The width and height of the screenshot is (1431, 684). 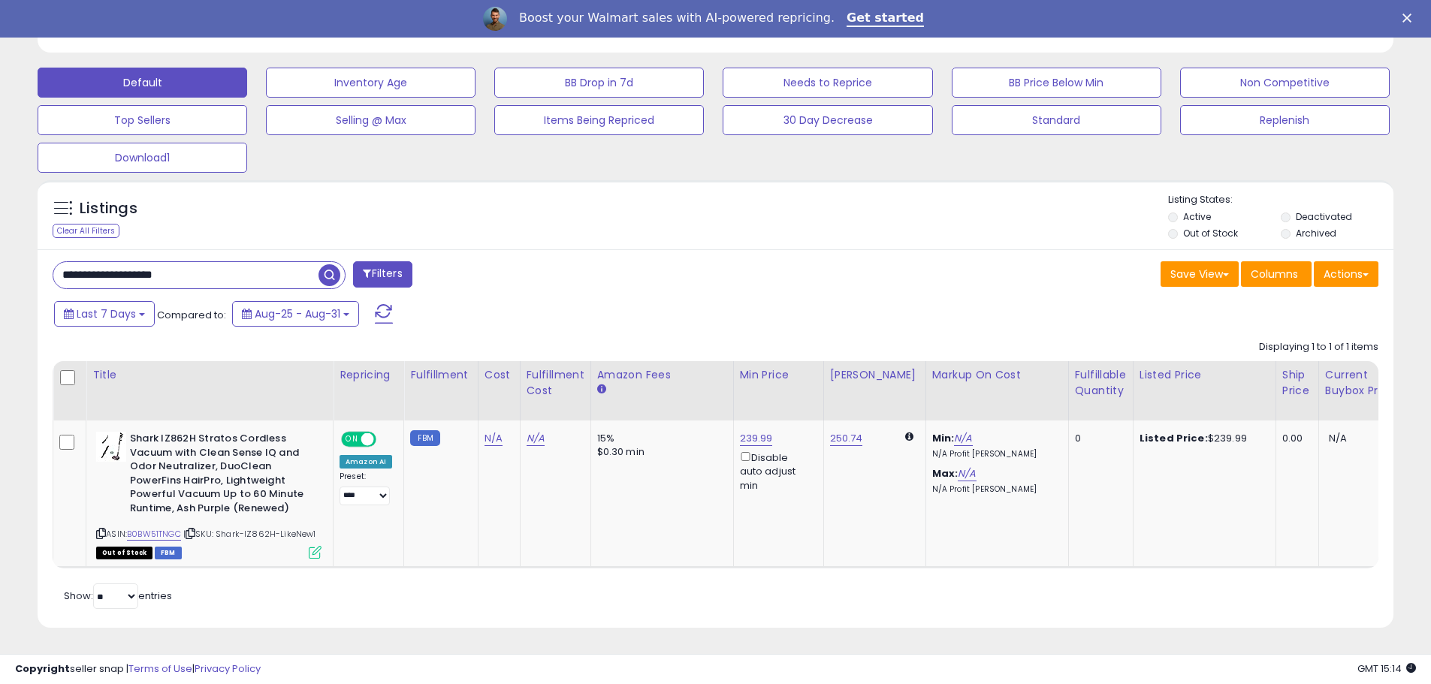 What do you see at coordinates (104, 314) in the screenshot?
I see `button: Last 7 Days` at bounding box center [104, 314].